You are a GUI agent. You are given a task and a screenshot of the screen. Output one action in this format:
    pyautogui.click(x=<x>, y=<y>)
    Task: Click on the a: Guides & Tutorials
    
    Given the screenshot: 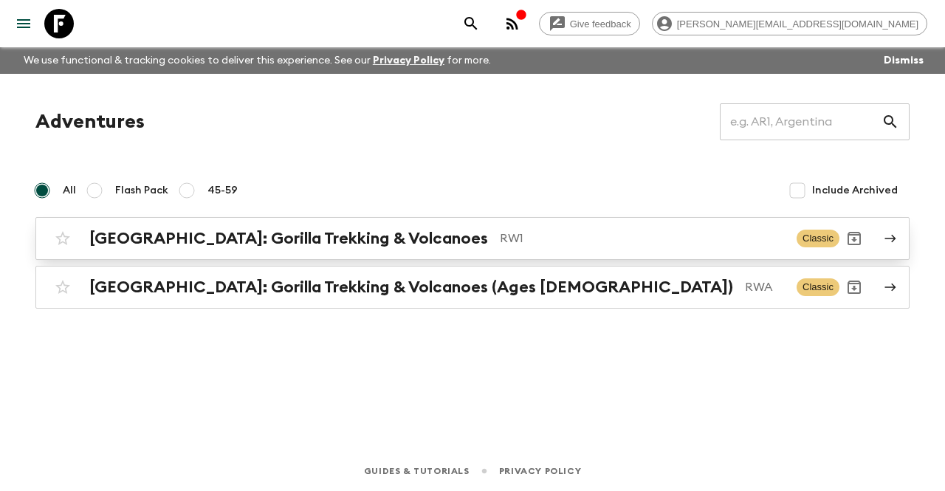 What is the action you would take?
    pyautogui.click(x=416, y=471)
    